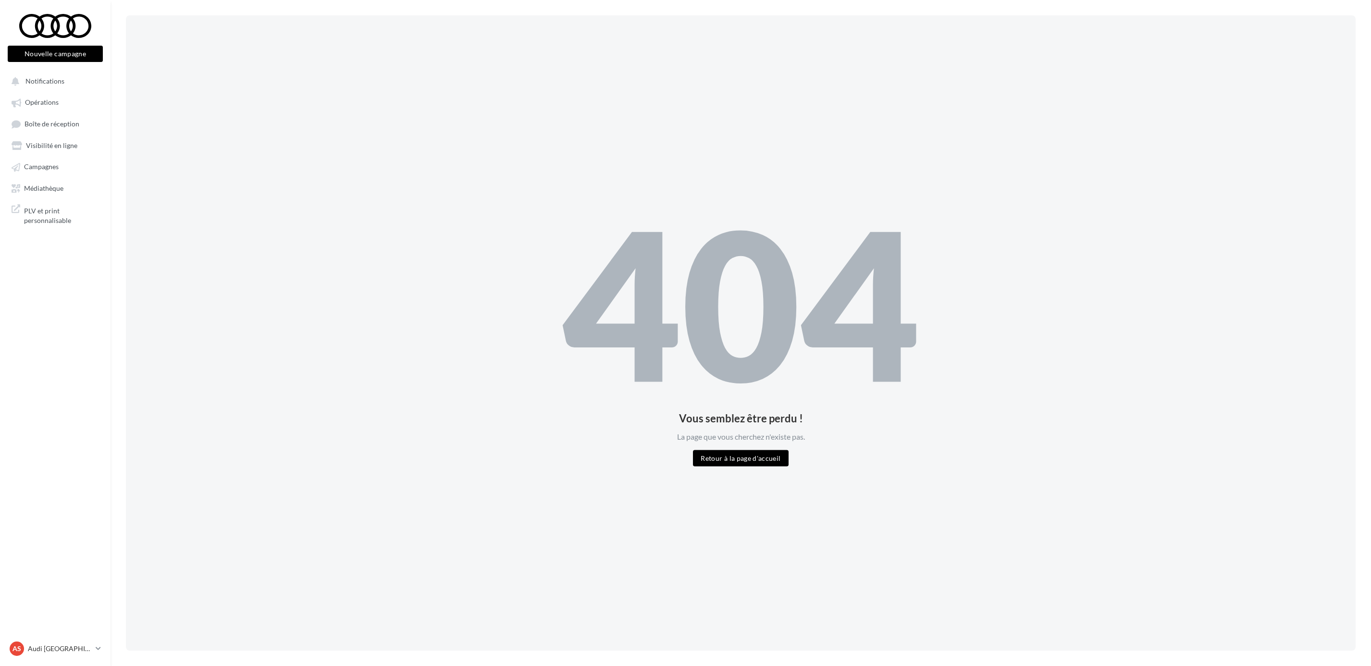 This screenshot has width=1371, height=666. Describe the element at coordinates (741, 437) in the screenshot. I see `div: La page que vous cherchez n'existe pas.` at that location.